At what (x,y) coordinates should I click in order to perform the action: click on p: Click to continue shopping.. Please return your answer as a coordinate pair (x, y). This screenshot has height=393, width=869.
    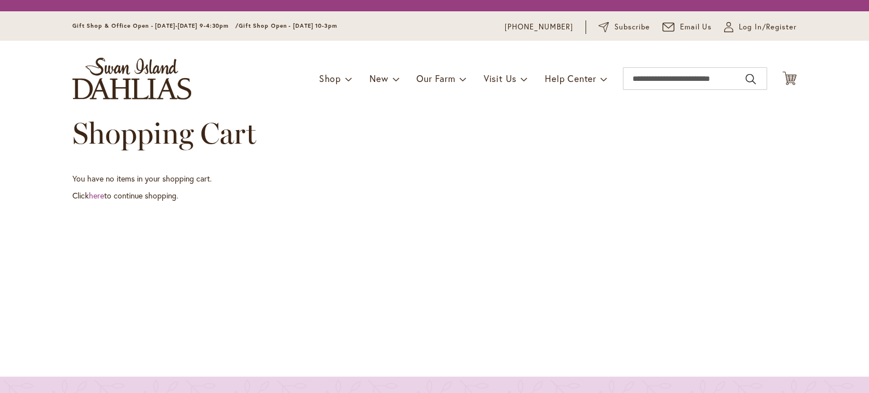
    Looking at the image, I should click on (434, 196).